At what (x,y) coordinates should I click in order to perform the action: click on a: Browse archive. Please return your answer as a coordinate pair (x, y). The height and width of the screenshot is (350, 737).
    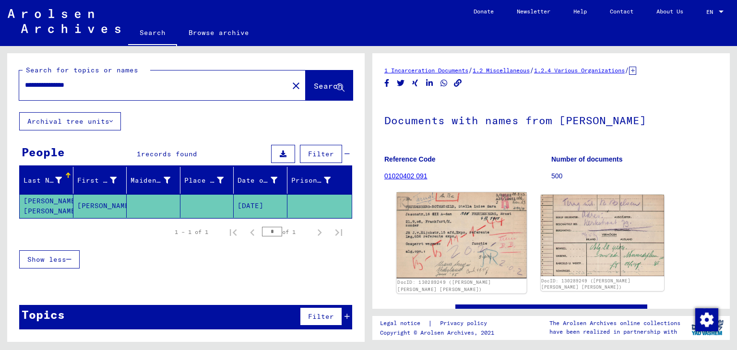
    Looking at the image, I should click on (219, 33).